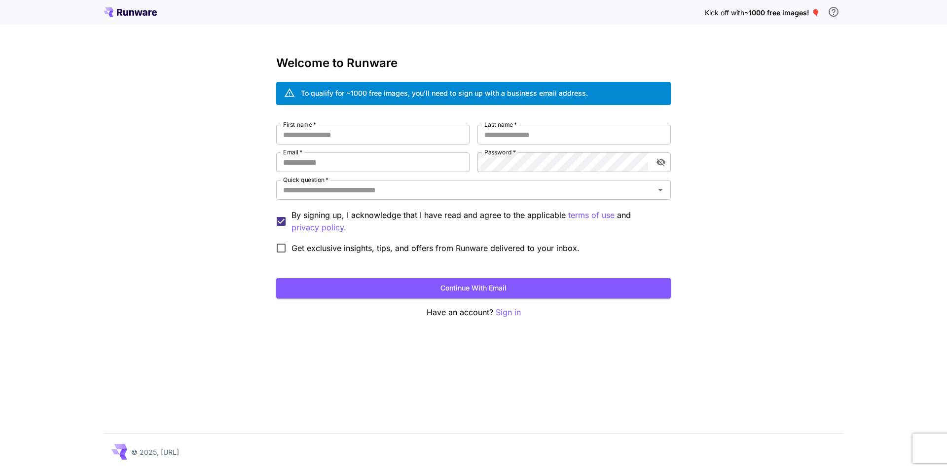 This screenshot has width=947, height=470. What do you see at coordinates (508, 312) in the screenshot?
I see `button: Sign in` at bounding box center [508, 312].